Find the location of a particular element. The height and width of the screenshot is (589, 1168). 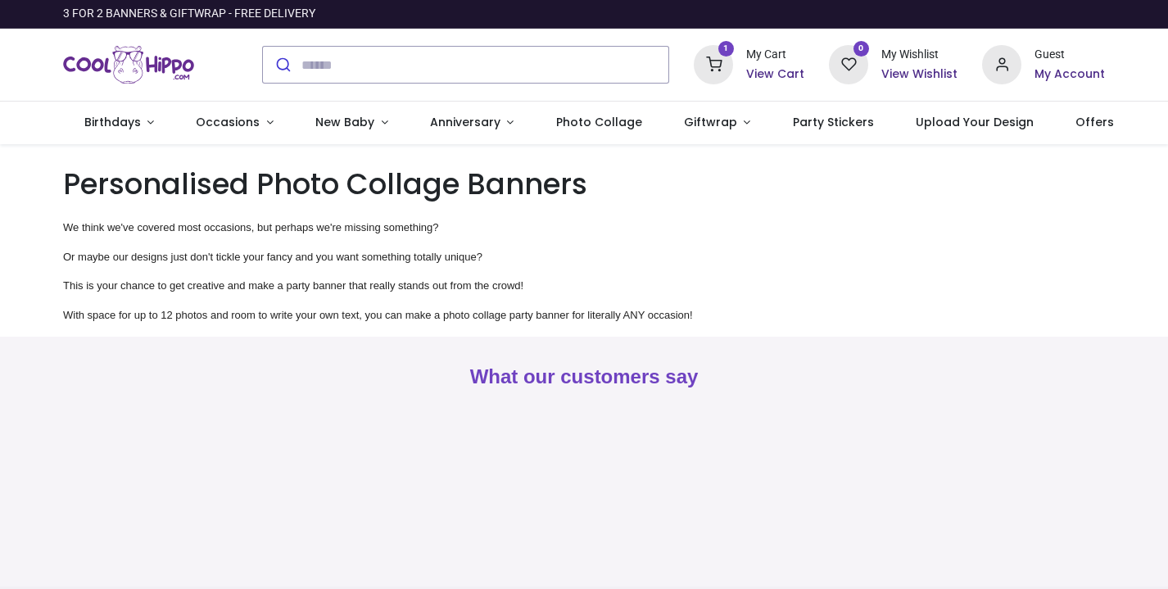

a: Giftwrap is located at coordinates (717, 123).